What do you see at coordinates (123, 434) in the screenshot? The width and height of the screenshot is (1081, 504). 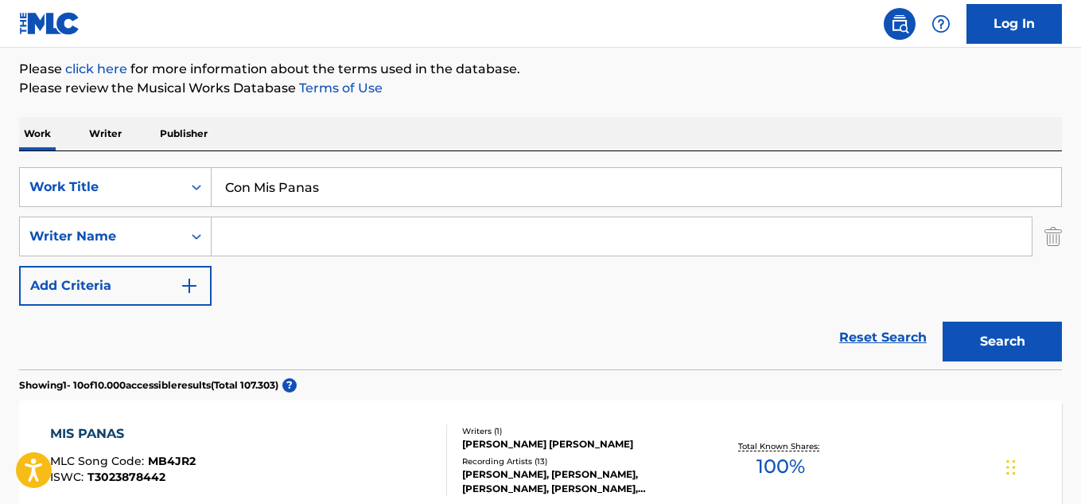 I see `div: MIS PANAS` at bounding box center [123, 434].